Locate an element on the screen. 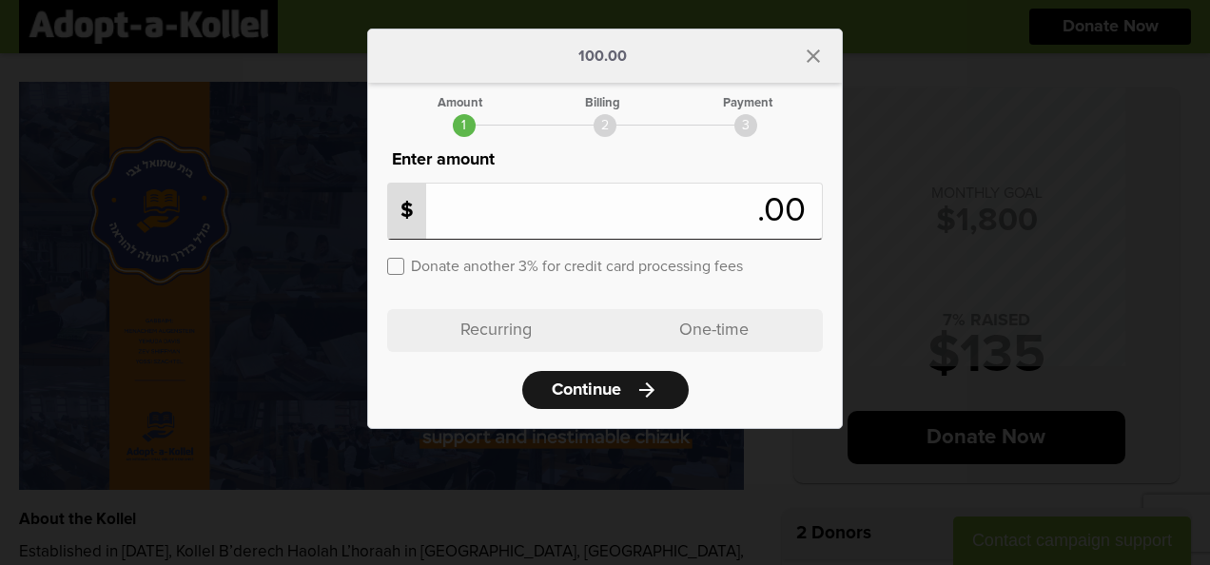  p: 100.00 is located at coordinates (602, 56).